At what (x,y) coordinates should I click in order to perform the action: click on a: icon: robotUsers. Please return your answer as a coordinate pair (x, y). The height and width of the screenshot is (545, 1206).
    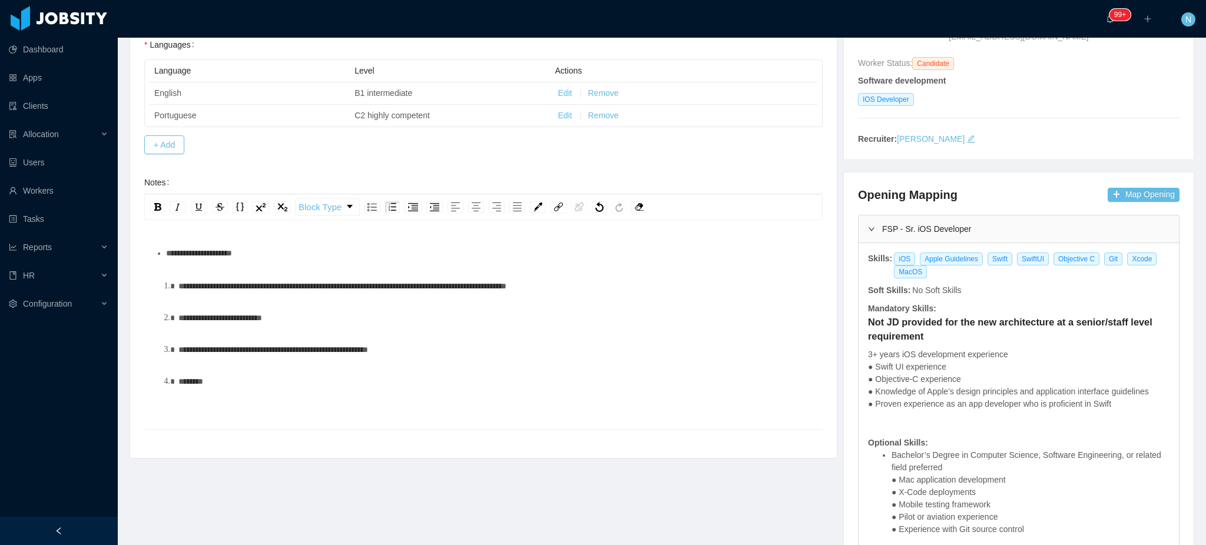
    Looking at the image, I should click on (58, 163).